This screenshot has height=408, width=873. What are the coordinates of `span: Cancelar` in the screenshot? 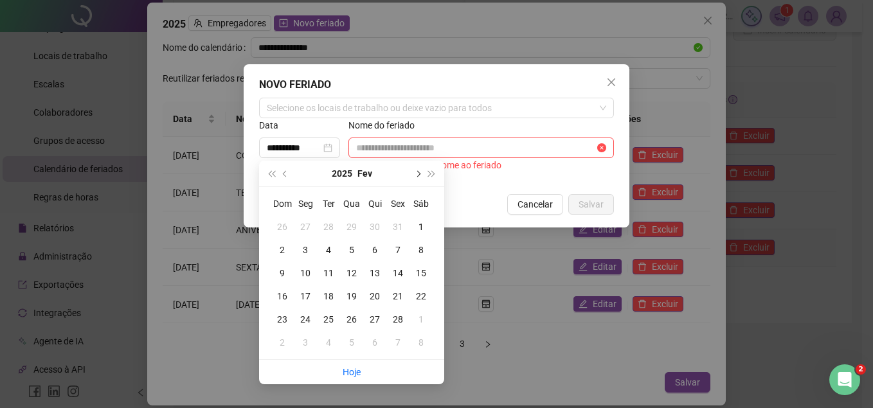 It's located at (535, 204).